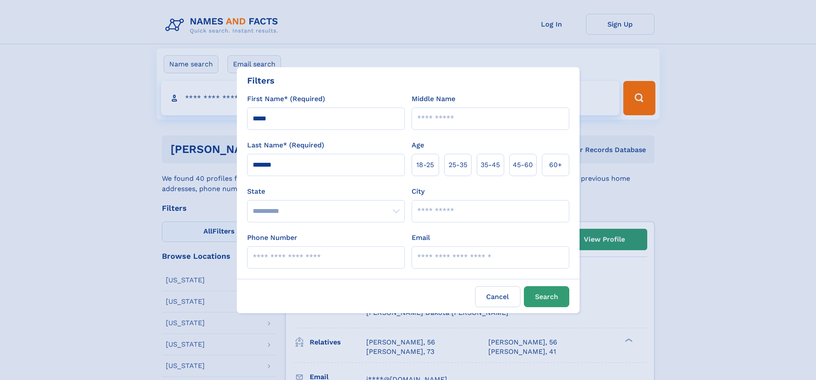 The height and width of the screenshot is (380, 816). I want to click on label: Last Name* (Required), so click(286, 145).